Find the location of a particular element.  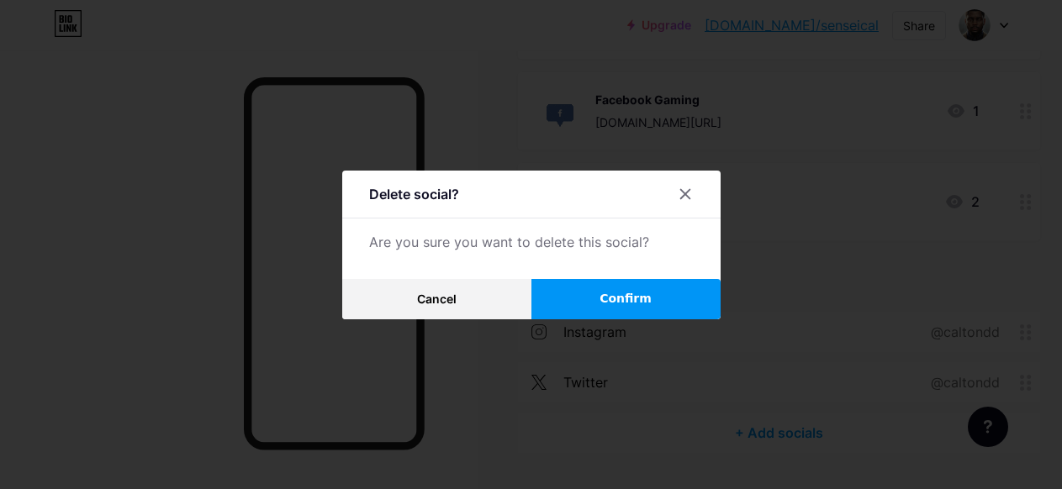

span: Cancel is located at coordinates (436, 298).